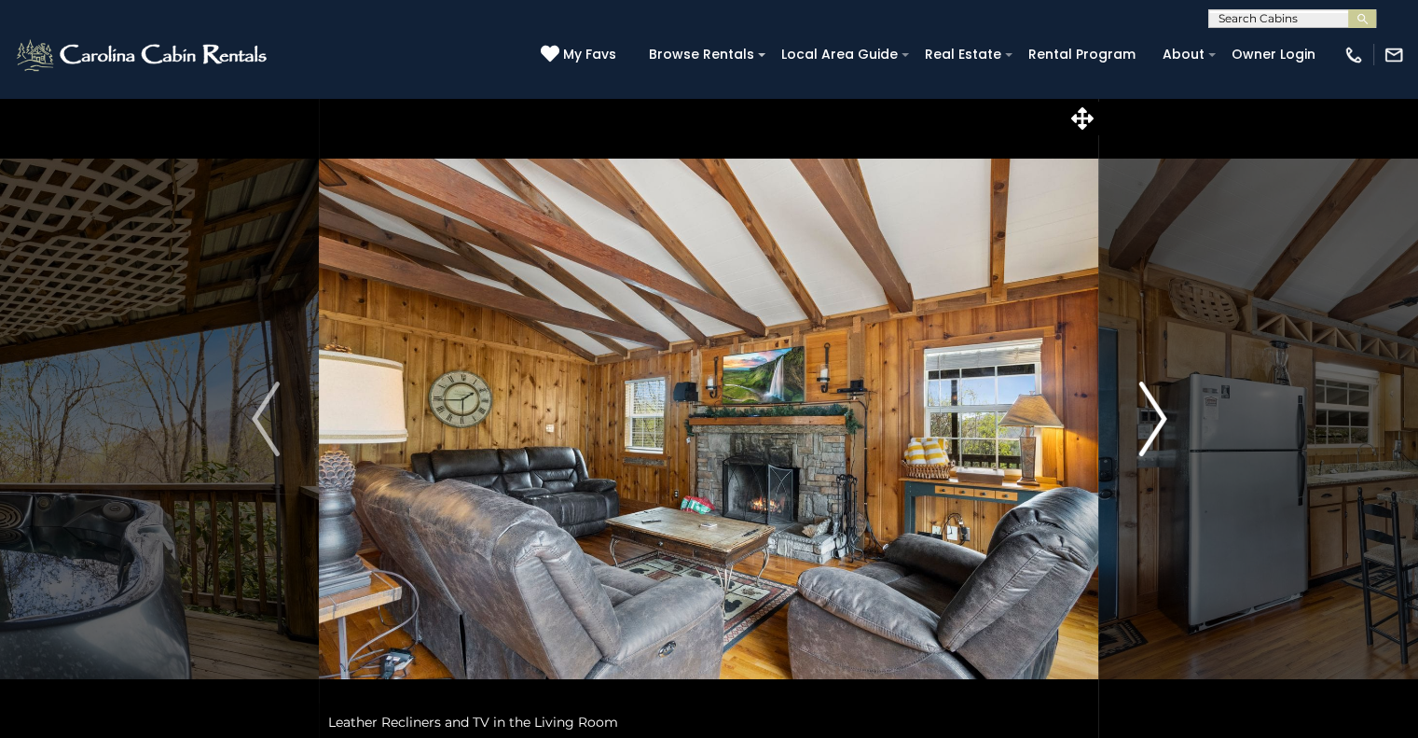 Image resolution: width=1418 pixels, height=738 pixels. Describe the element at coordinates (589, 54) in the screenshot. I see `span: My Favs` at that location.